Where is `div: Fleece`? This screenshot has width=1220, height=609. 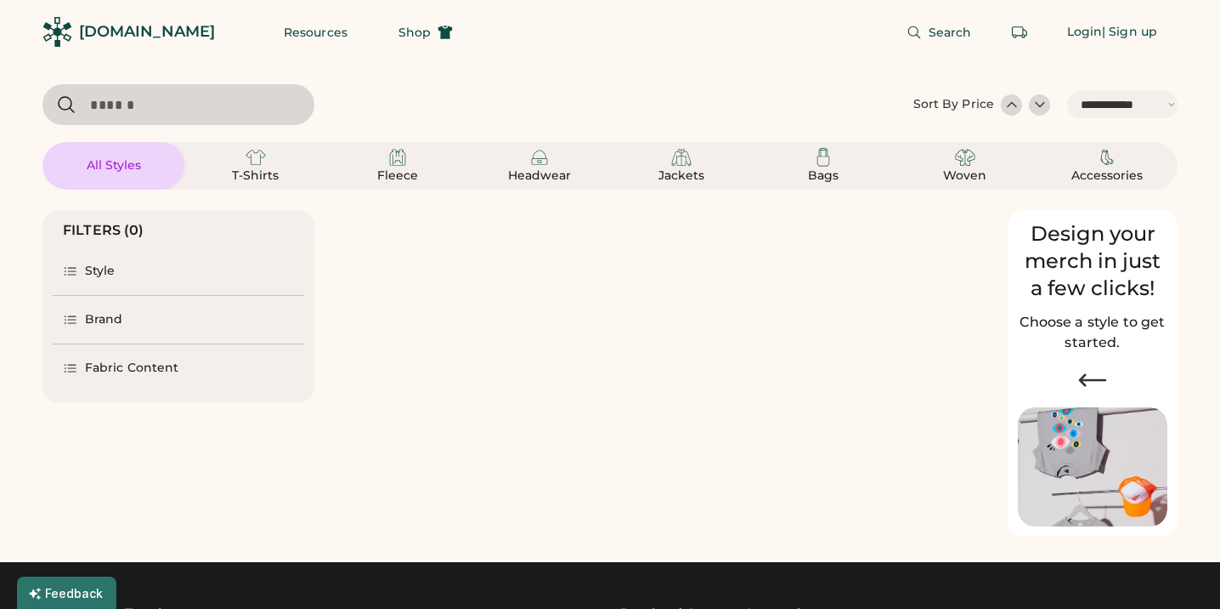 div: Fleece is located at coordinates (398, 176).